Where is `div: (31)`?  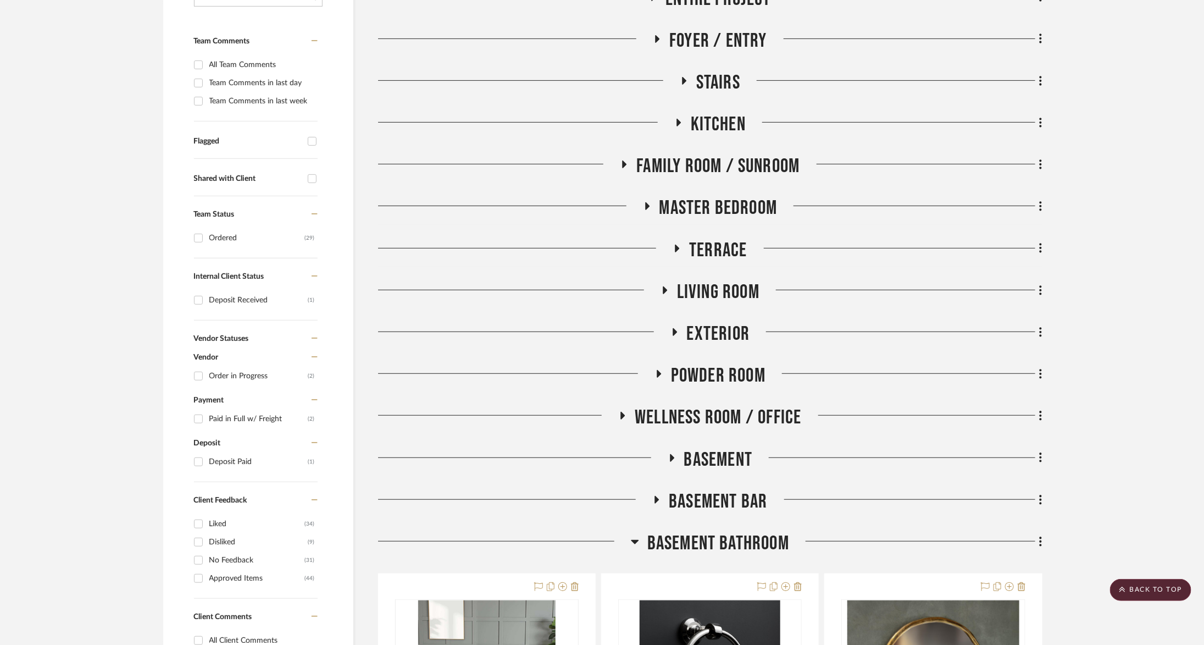
div: (31) is located at coordinates (310, 560).